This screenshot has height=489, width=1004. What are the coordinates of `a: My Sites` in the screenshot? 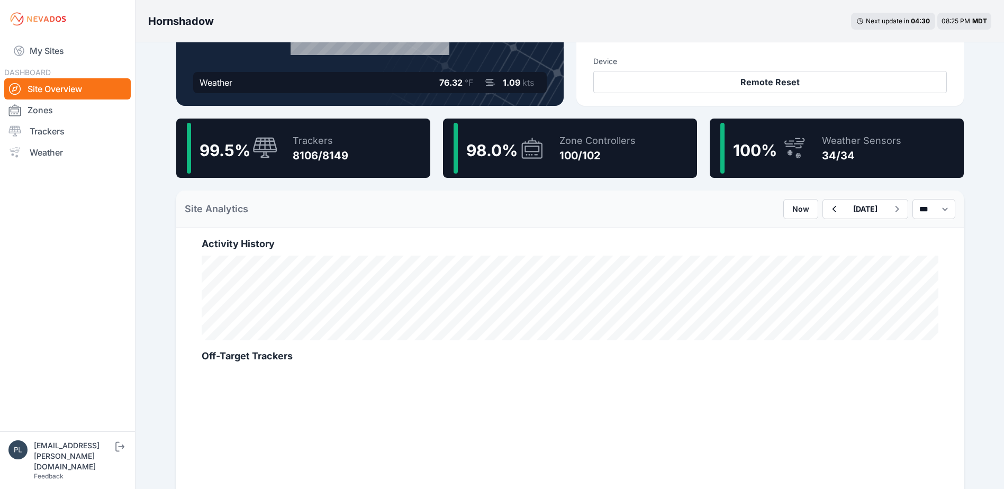 It's located at (67, 51).